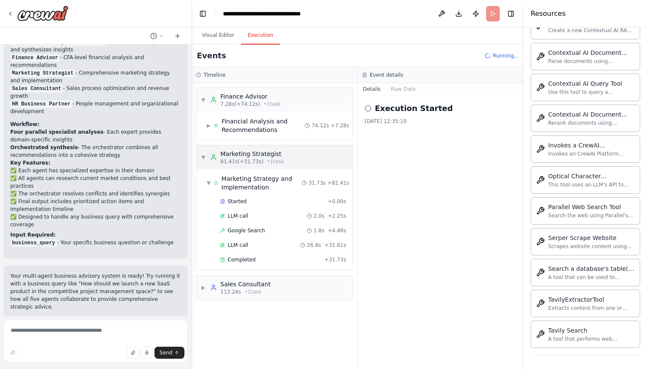  I want to click on div: Optical Character Recognition Tool, so click(592, 176).